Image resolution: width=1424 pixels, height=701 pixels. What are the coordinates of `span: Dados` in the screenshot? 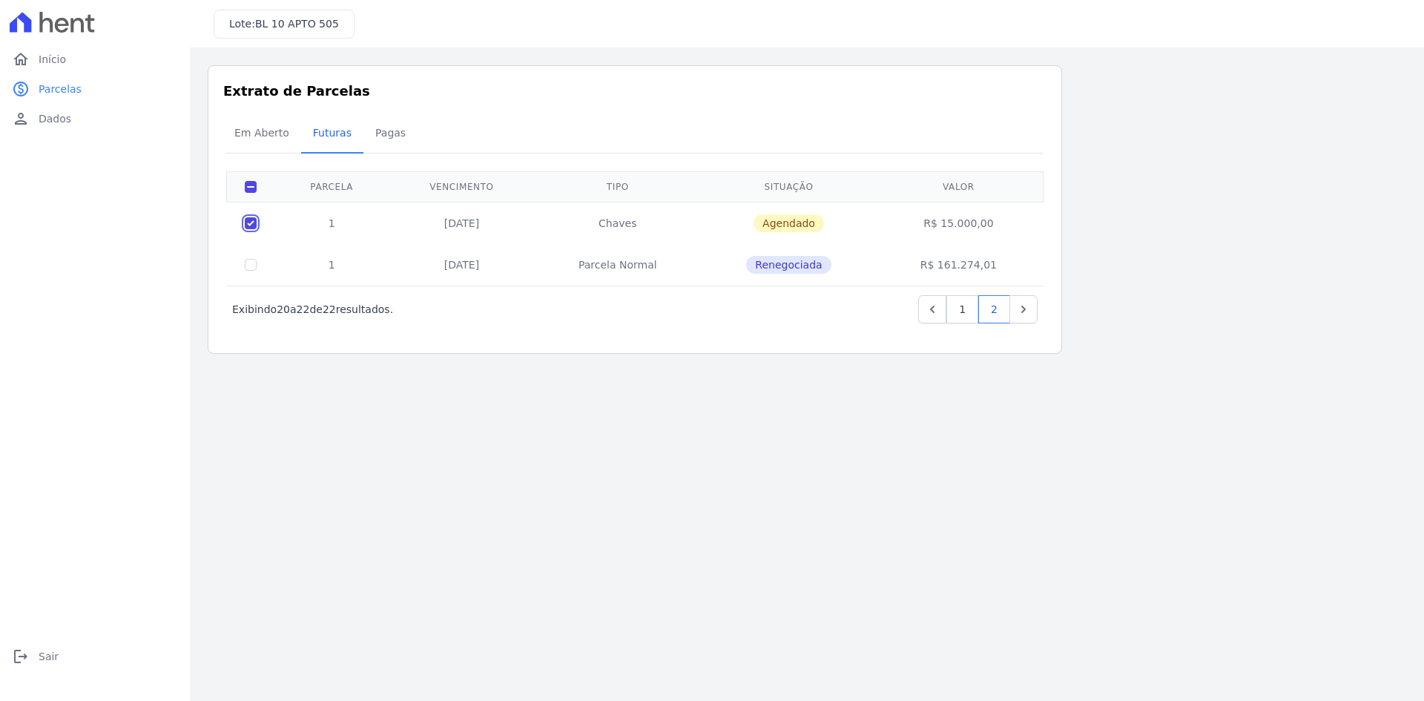 It's located at (55, 119).